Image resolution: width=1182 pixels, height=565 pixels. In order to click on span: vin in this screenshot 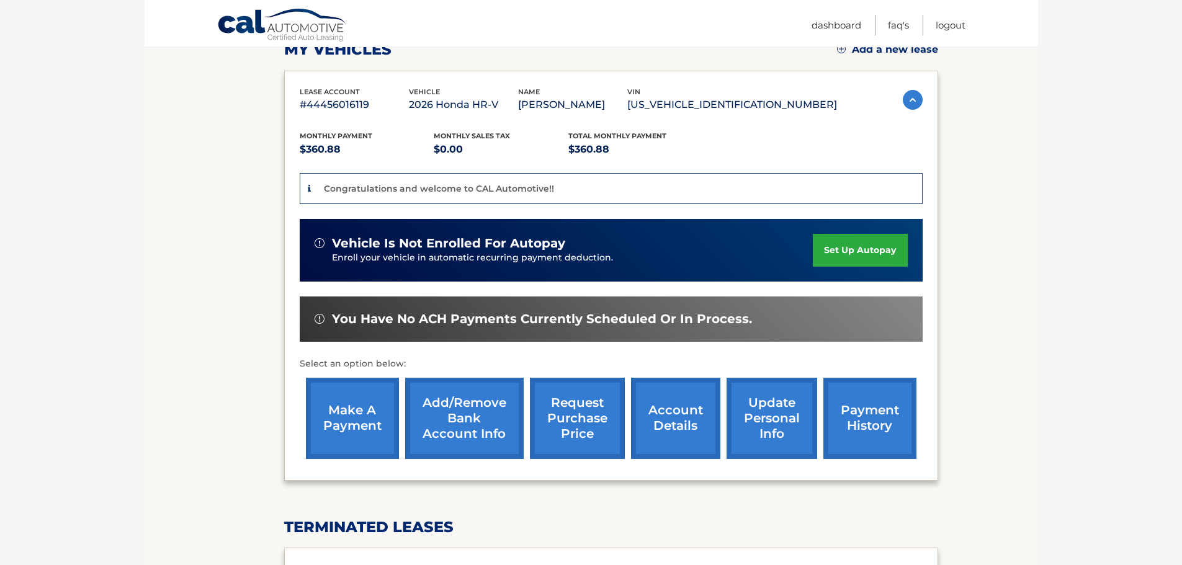, I will do `click(633, 92)`.